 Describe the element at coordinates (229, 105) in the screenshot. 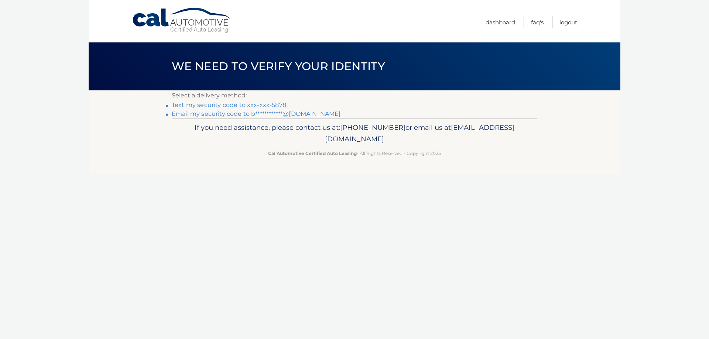

I see `a: Text my security code to xxx-xxx-5878` at that location.